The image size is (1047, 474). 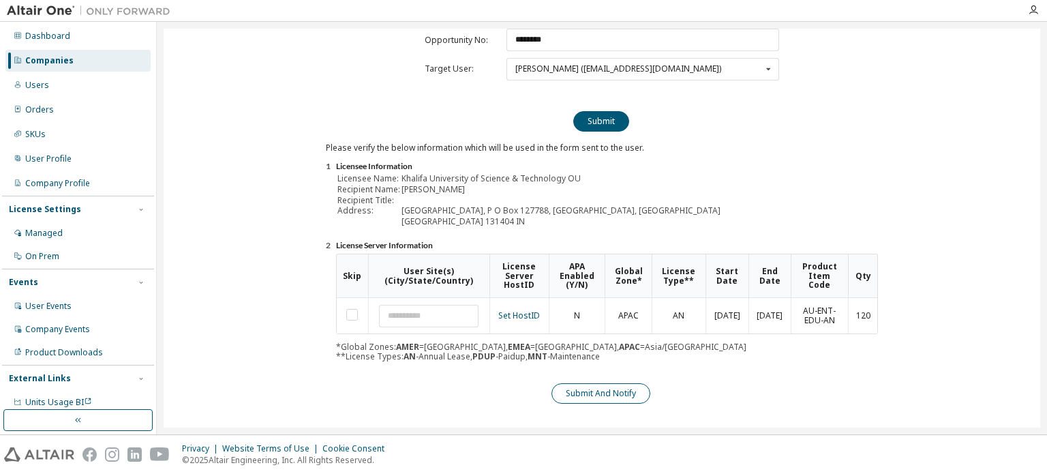 I want to click on p: © 2025 Altair Engineering, Inc. All Rights Reserved., so click(x=287, y=459).